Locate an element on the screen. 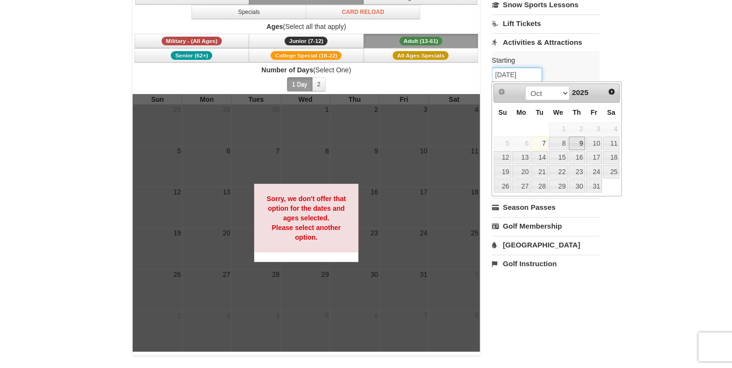 This screenshot has height=368, width=732. a: 17 is located at coordinates (594, 158).